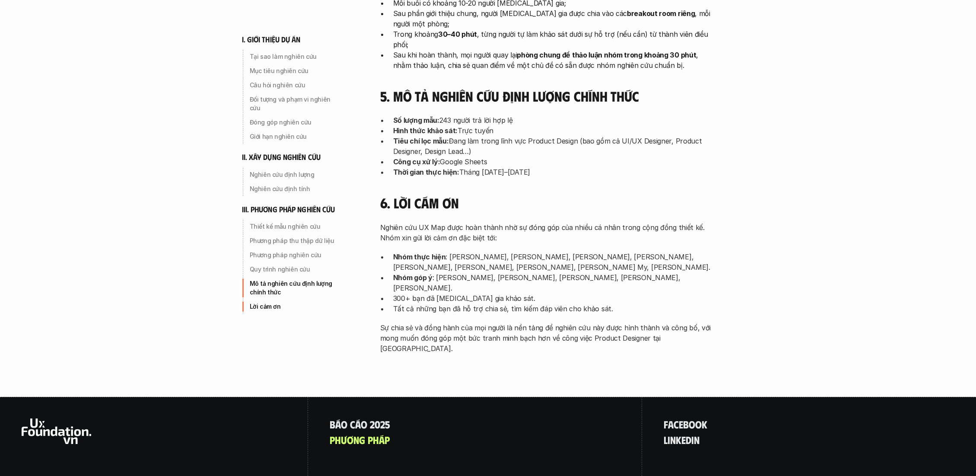  I want to click on span: l, so click(666, 440).